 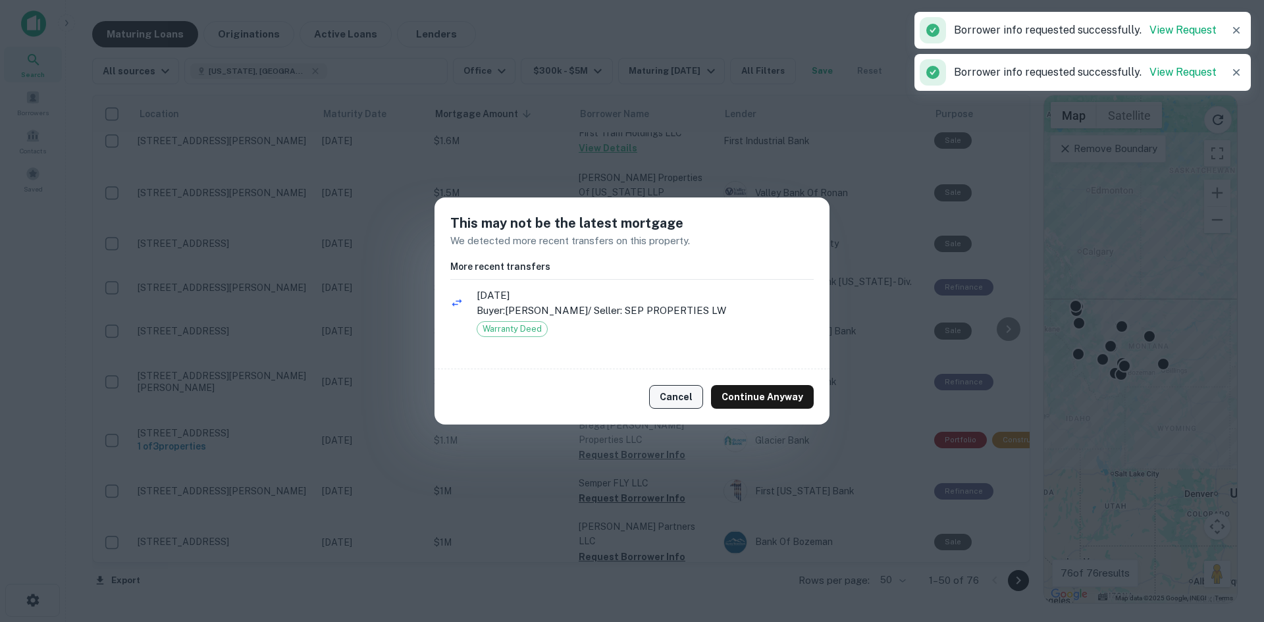 I want to click on button: Continue Anyway, so click(x=762, y=397).